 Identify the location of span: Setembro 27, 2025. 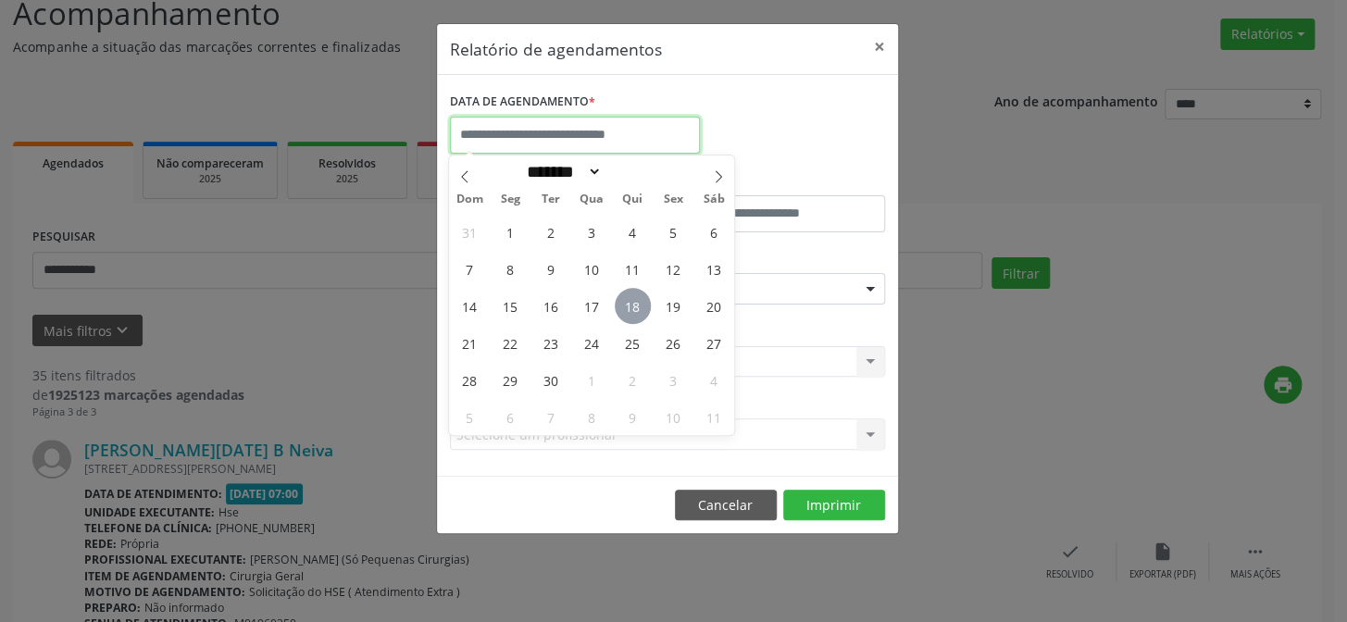
(713, 343).